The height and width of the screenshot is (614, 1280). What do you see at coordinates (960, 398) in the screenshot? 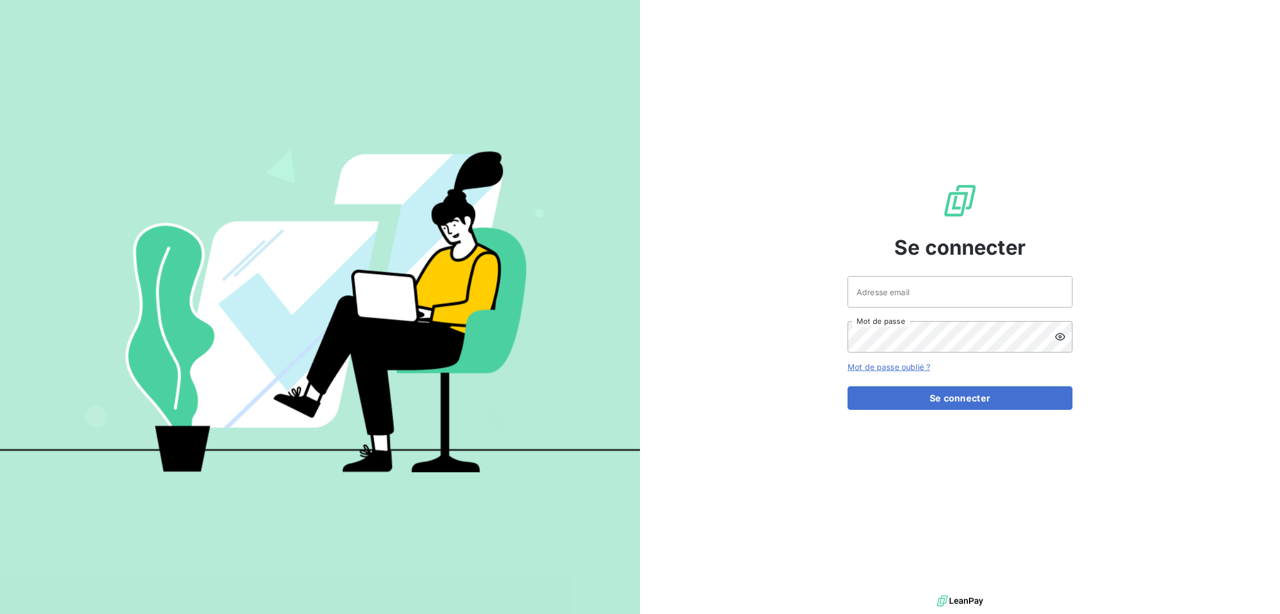
I see `button: Se connecter` at bounding box center [960, 398].